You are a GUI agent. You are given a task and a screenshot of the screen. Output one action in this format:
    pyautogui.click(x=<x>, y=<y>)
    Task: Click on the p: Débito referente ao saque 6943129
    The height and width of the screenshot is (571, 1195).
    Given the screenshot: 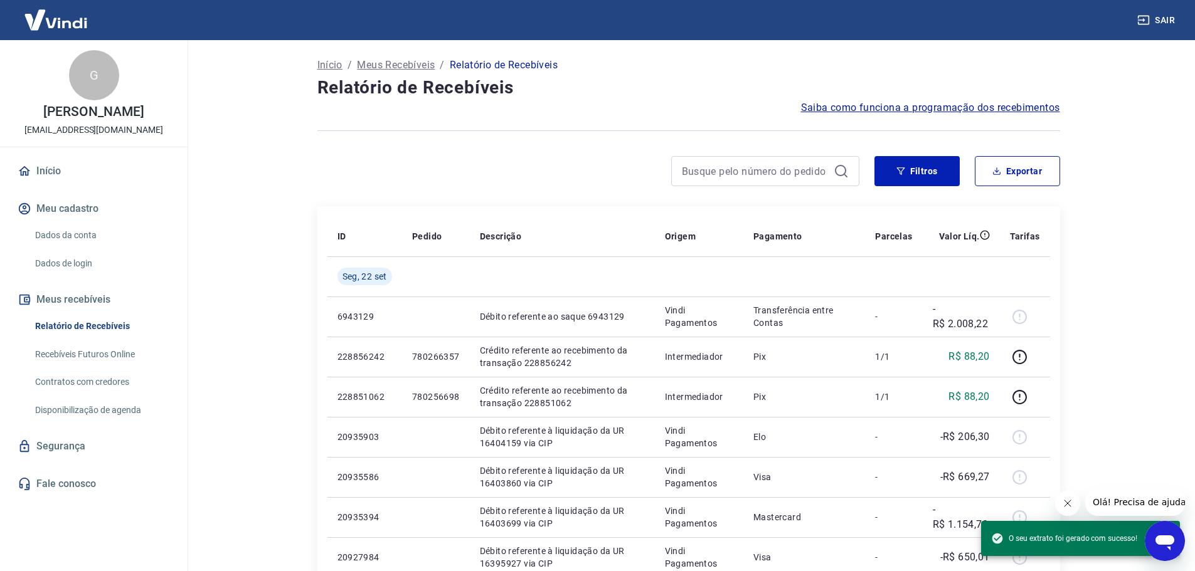 What is the action you would take?
    pyautogui.click(x=562, y=317)
    